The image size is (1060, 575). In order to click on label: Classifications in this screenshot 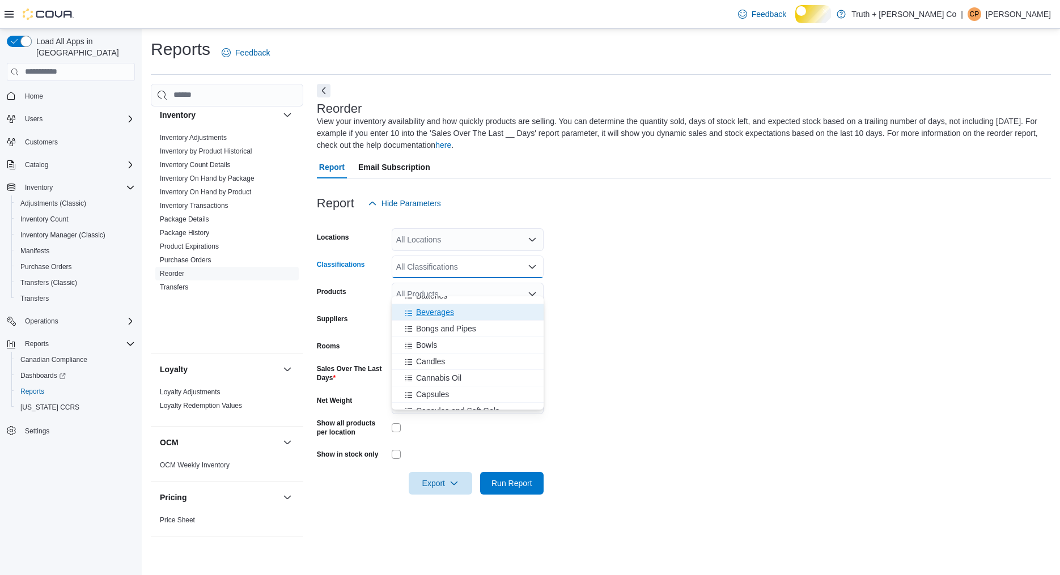, I will do `click(341, 265)`.